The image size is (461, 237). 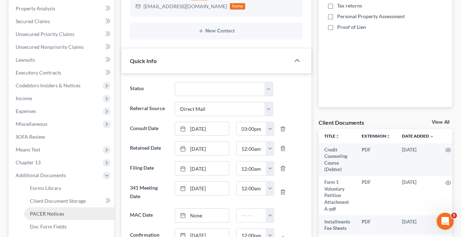 What do you see at coordinates (202, 215) in the screenshot?
I see `a: None` at bounding box center [202, 215].